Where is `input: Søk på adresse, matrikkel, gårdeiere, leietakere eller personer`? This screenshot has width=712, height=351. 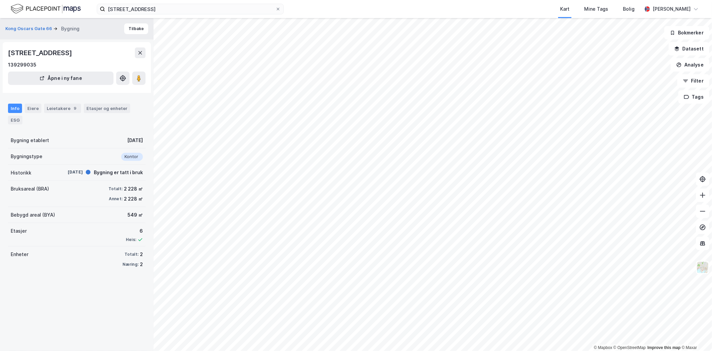 input: Søk på adresse, matrikkel, gårdeiere, leietakere eller personer is located at coordinates (190, 9).